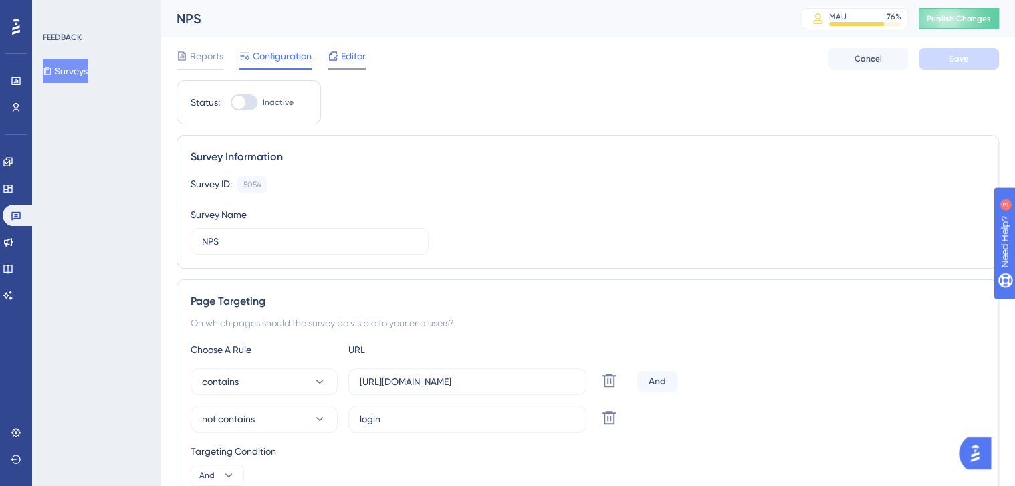 Image resolution: width=1015 pixels, height=486 pixels. Describe the element at coordinates (264, 419) in the screenshot. I see `button: not contains` at that location.